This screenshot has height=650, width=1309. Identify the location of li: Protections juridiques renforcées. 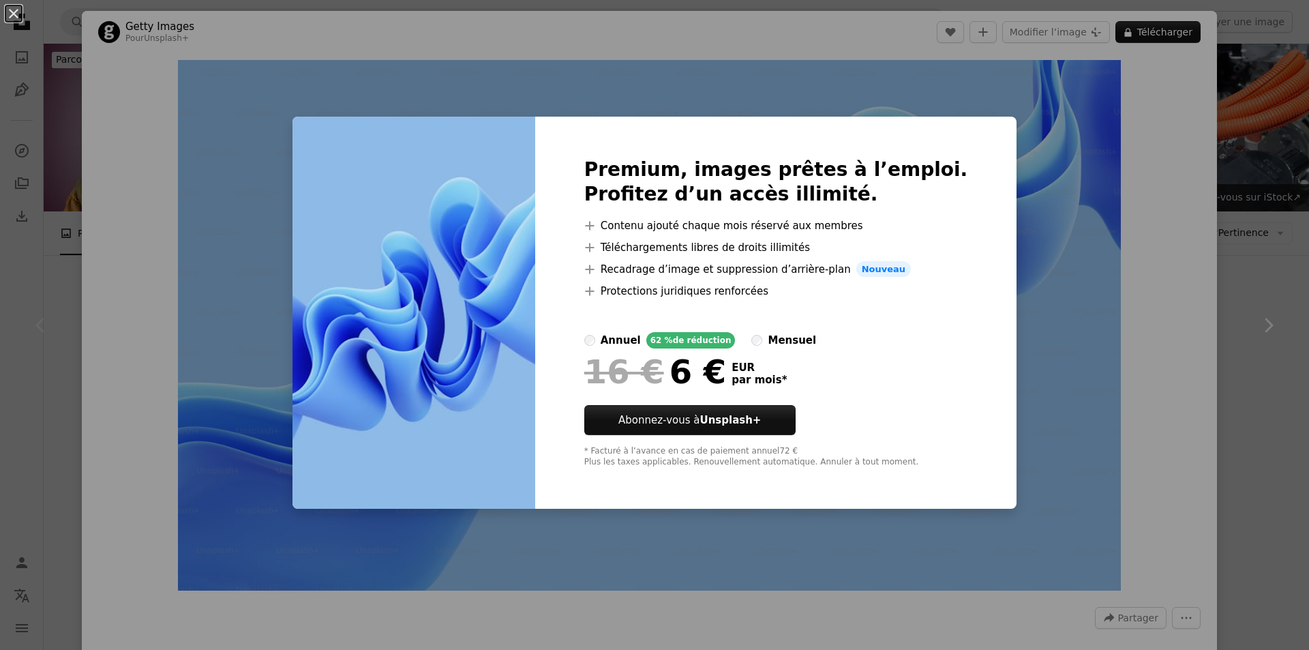
(776, 291).